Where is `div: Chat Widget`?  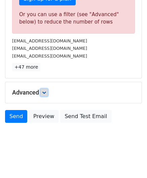
div: Chat Widget is located at coordinates (130, 162).